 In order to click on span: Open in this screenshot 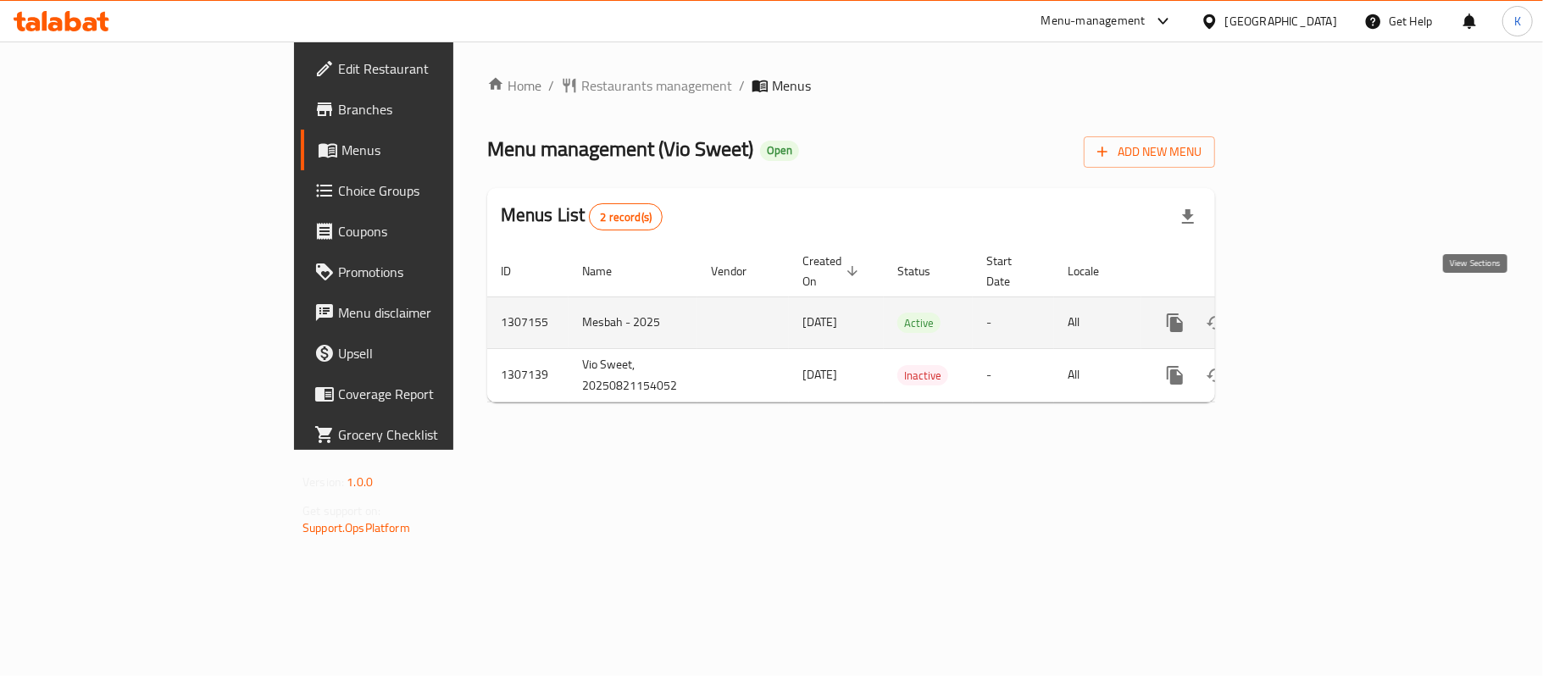, I will do `click(779, 150)`.